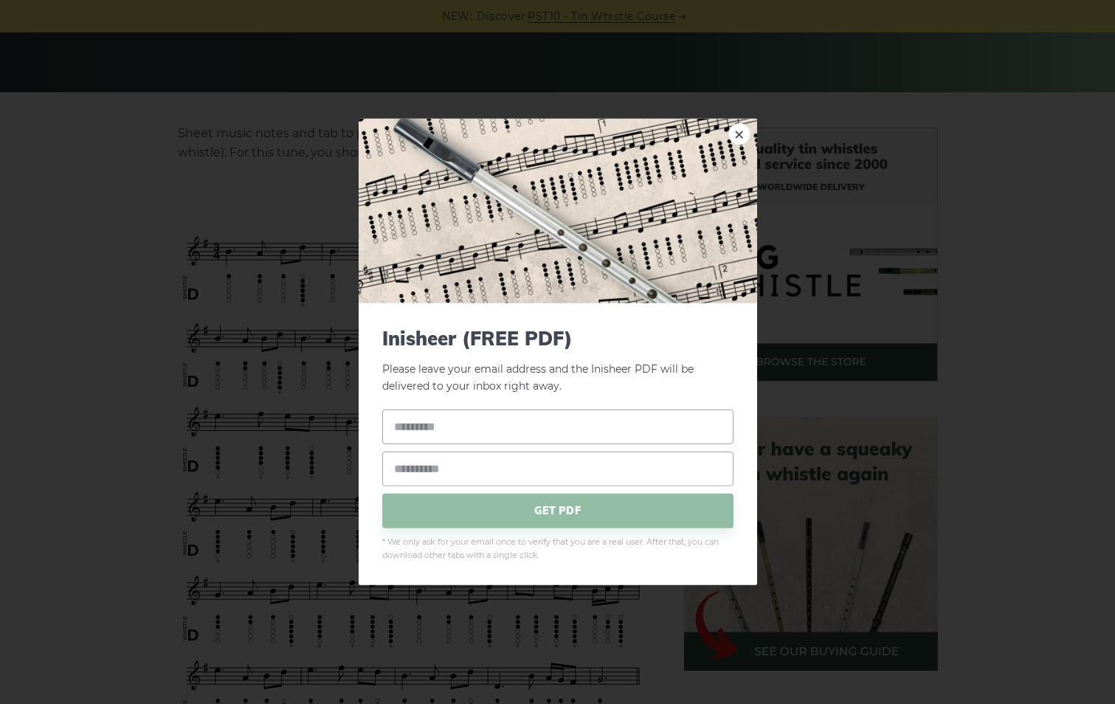  I want to click on span: Inisheer (FREE PDF), so click(558, 338).